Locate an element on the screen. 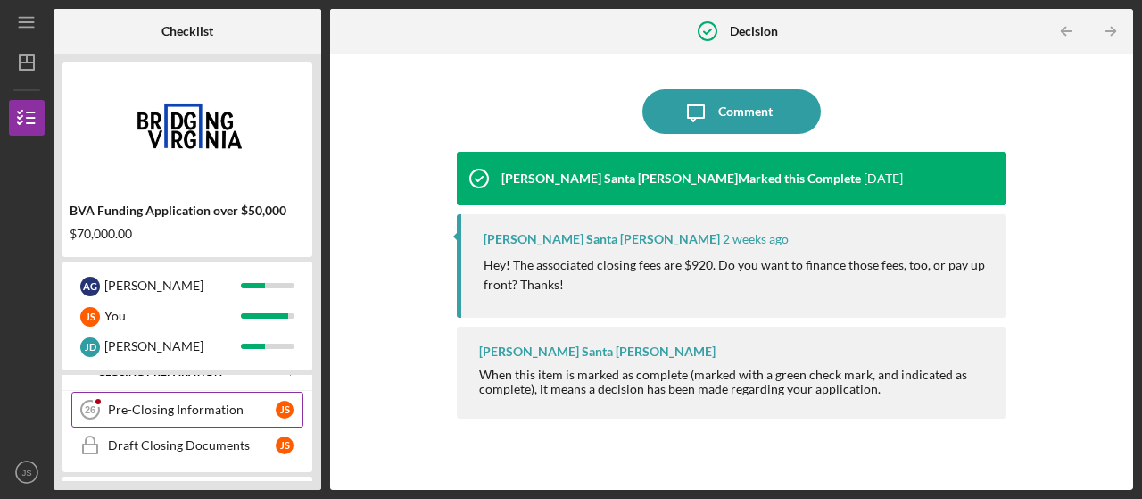  div: $70,000.00 is located at coordinates (187, 234).